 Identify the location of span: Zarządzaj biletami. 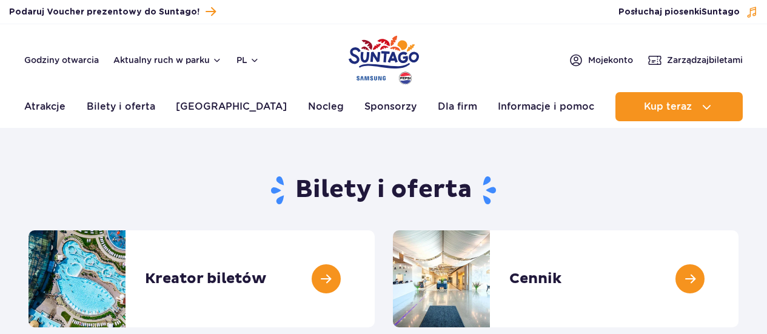
(704, 60).